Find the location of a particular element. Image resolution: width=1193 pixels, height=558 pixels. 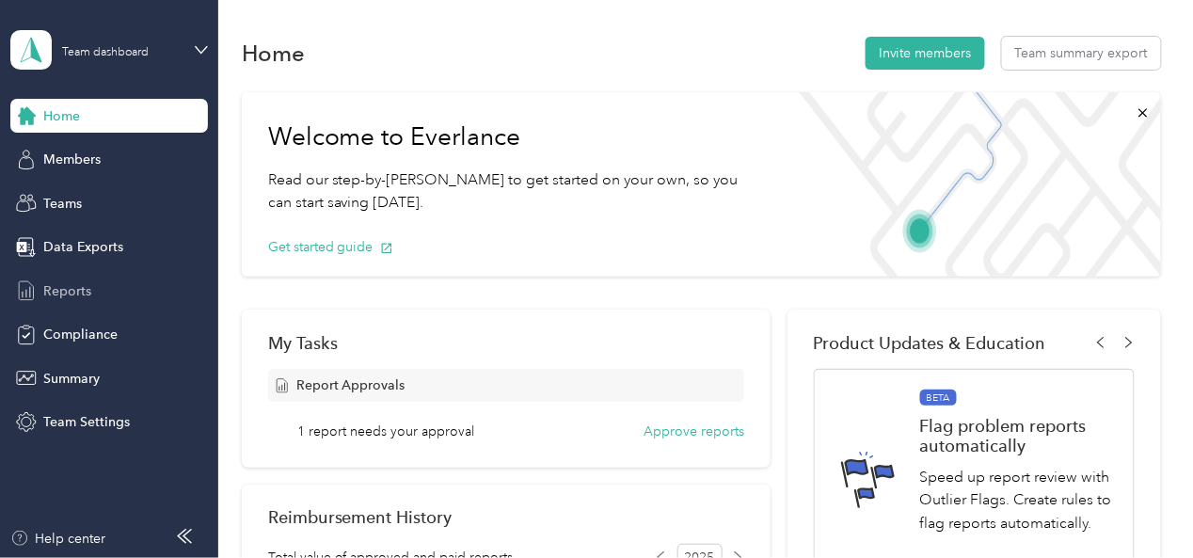

span: 1 report needs your approval is located at coordinates (386, 431).